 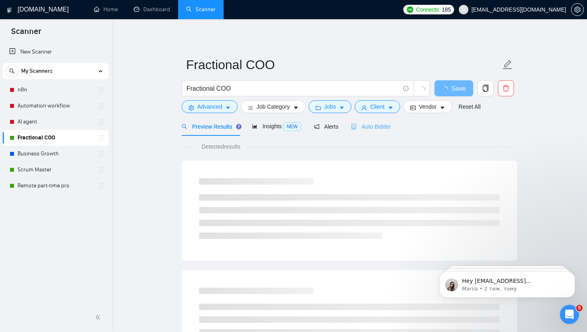 I want to click on a: dashboardDashboard, so click(x=152, y=9).